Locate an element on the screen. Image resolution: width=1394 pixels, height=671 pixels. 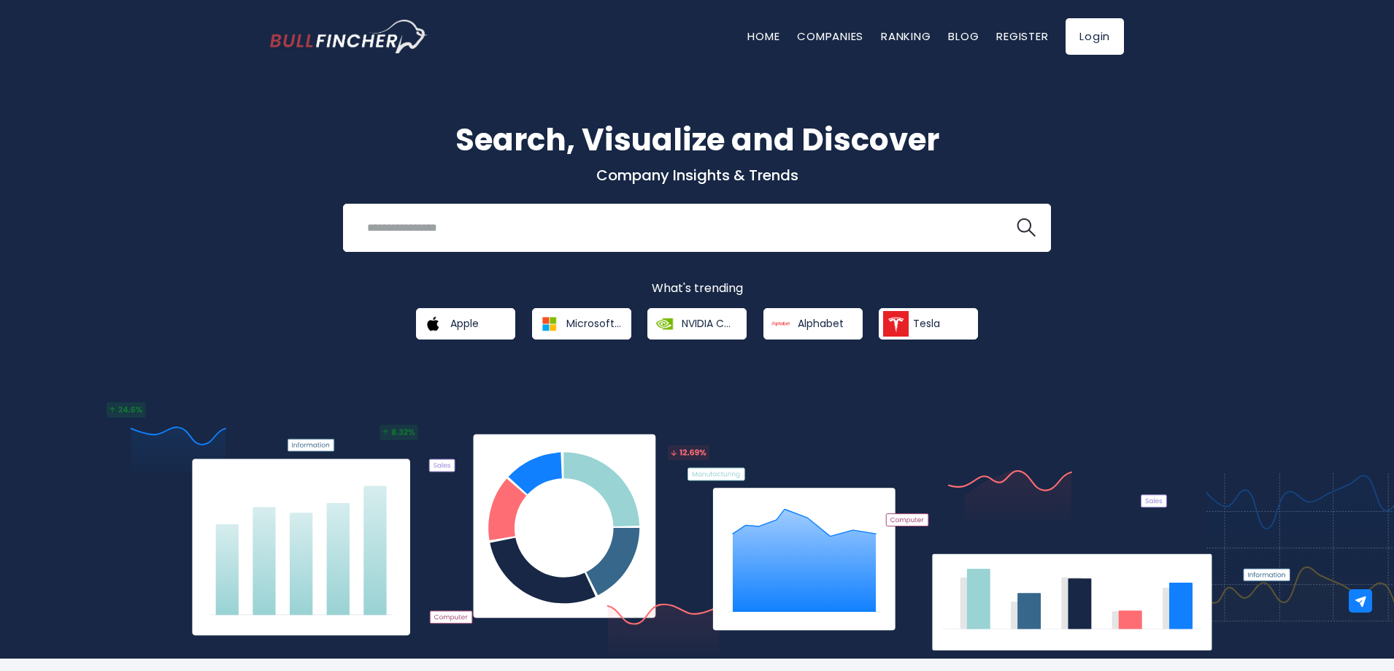
a: Home is located at coordinates (763, 36).